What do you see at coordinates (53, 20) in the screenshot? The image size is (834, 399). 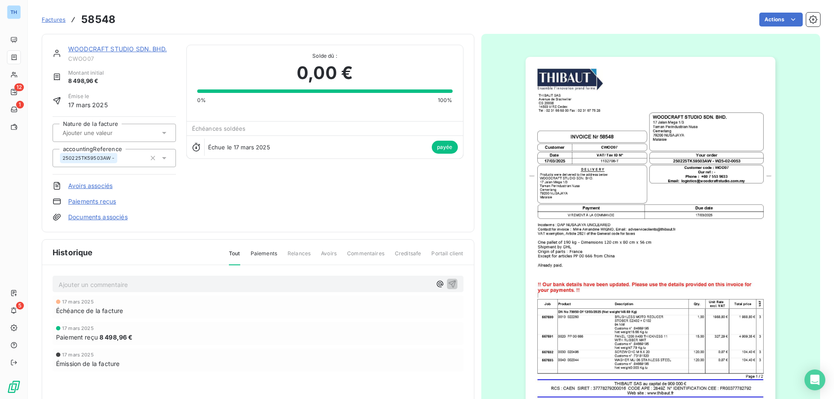 I see `a: Factures` at bounding box center [53, 20].